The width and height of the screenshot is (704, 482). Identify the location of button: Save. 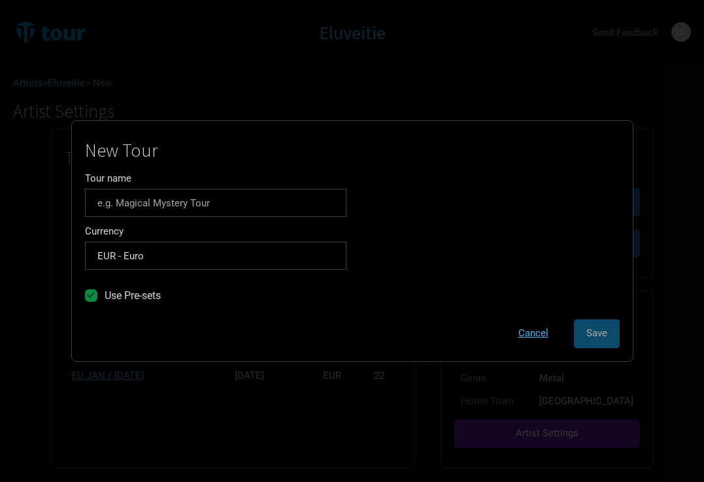
(597, 333).